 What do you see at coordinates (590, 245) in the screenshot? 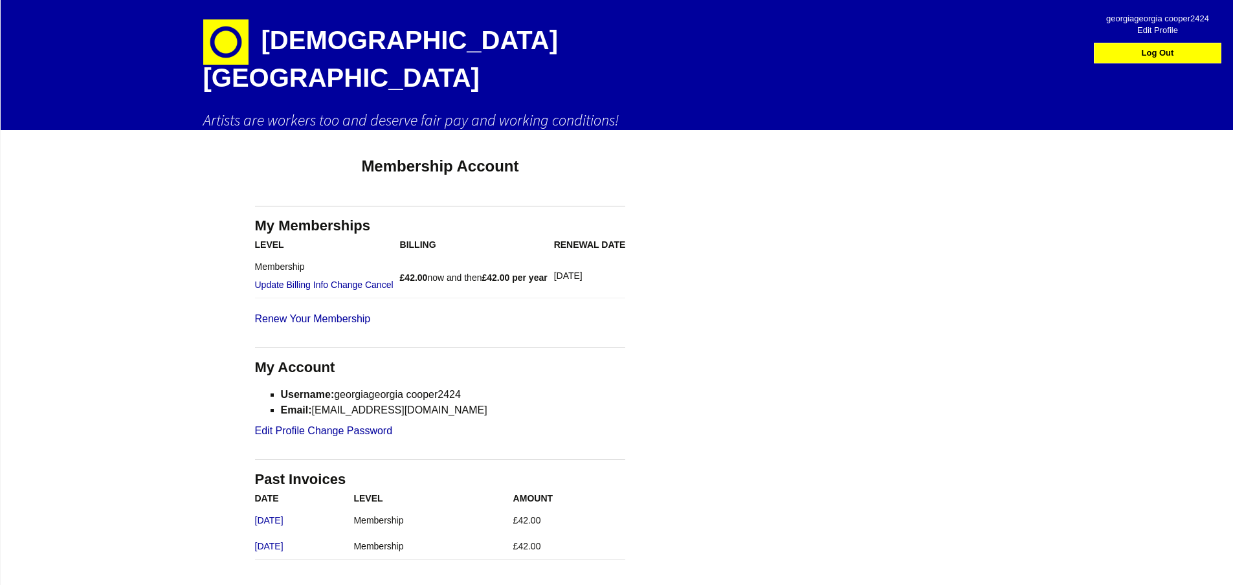
I see `th: Renewal Date` at bounding box center [590, 245].